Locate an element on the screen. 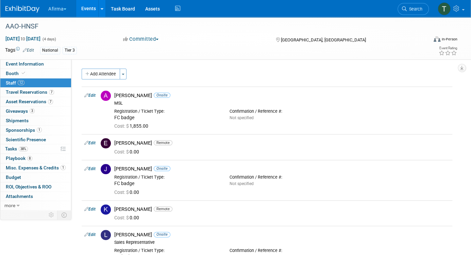  a: Booth is located at coordinates (36, 73).